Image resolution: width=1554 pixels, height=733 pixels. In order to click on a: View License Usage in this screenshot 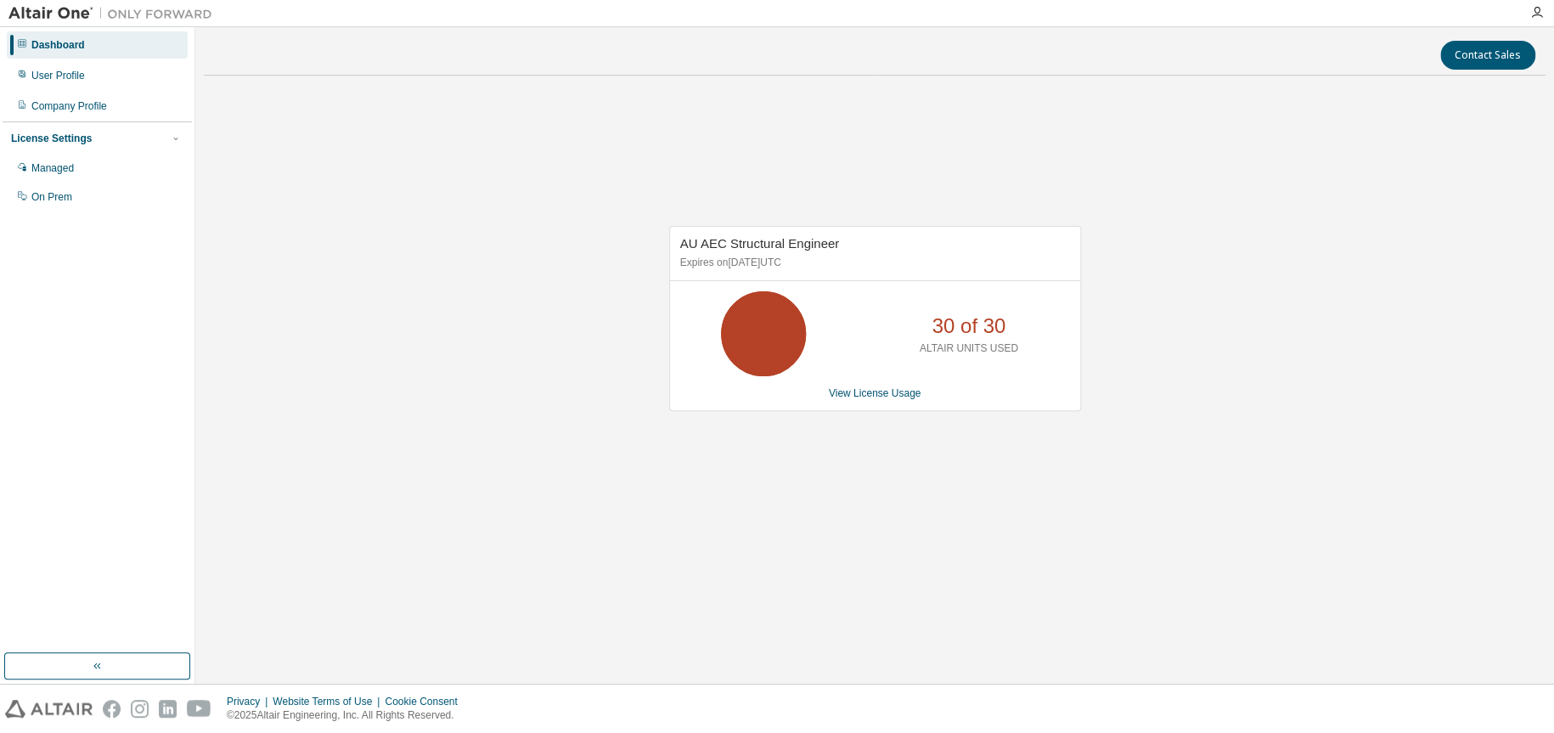, I will do `click(874, 393)`.